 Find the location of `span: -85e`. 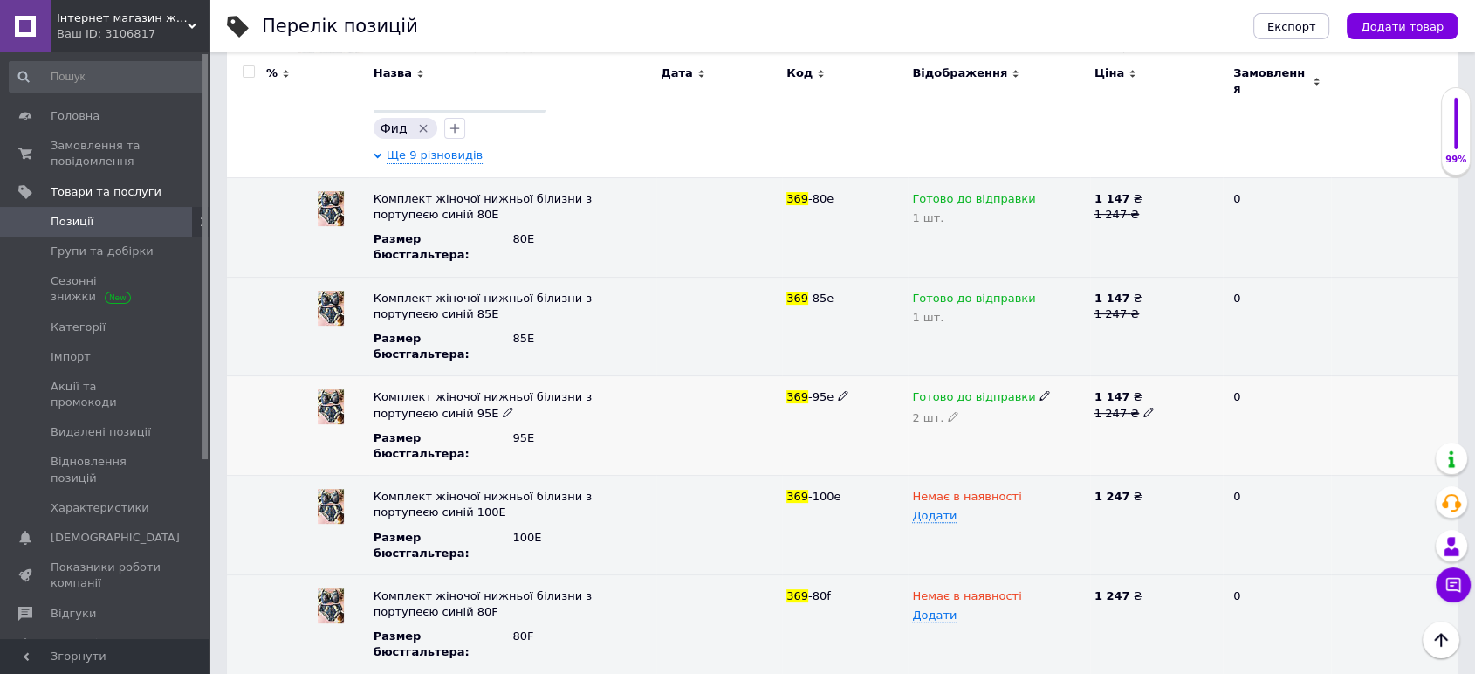

span: -85e is located at coordinates (821, 298).